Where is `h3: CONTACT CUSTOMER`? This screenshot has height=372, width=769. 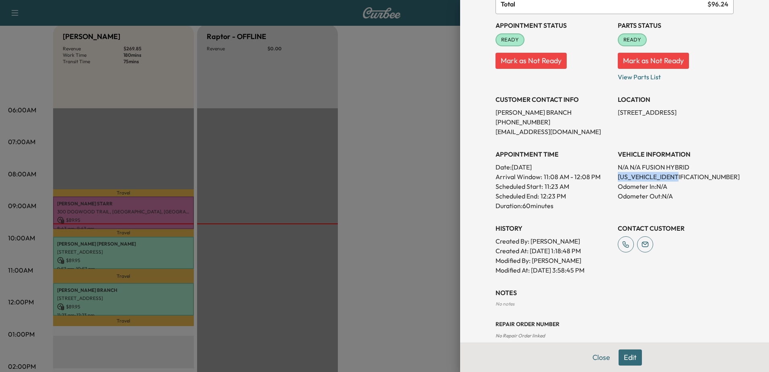 h3: CONTACT CUSTOMER is located at coordinates (676, 228).